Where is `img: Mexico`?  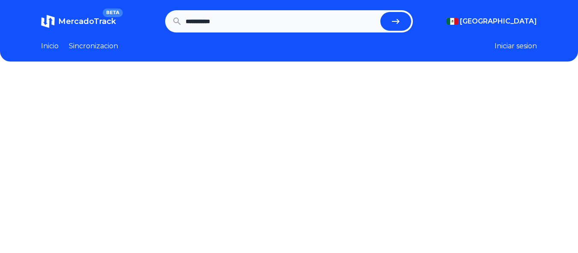
img: Mexico is located at coordinates (452, 21).